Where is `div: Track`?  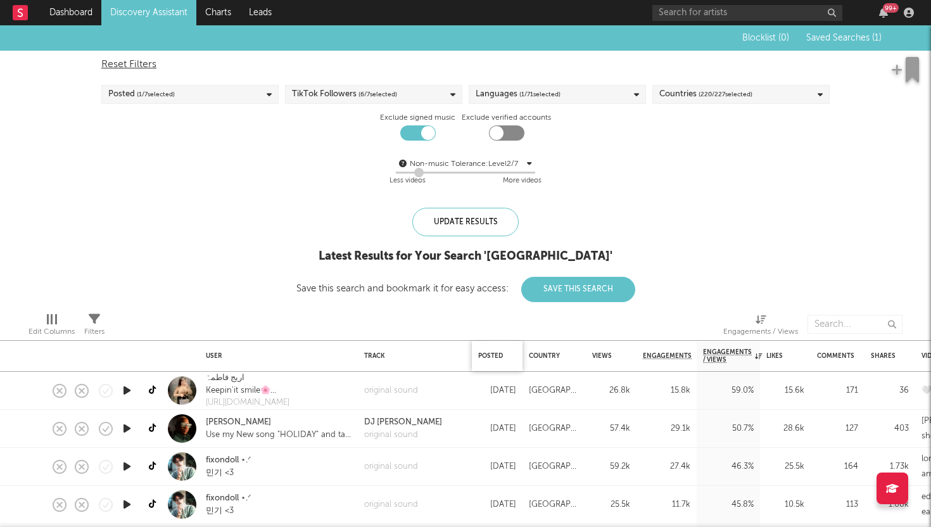
div: Track is located at coordinates (412, 356).